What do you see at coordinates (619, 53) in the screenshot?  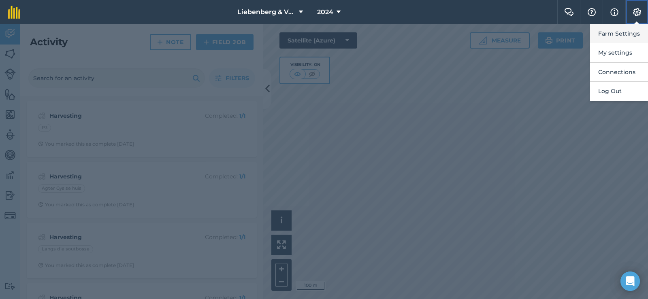 I see `button: My settings` at bounding box center [619, 53].